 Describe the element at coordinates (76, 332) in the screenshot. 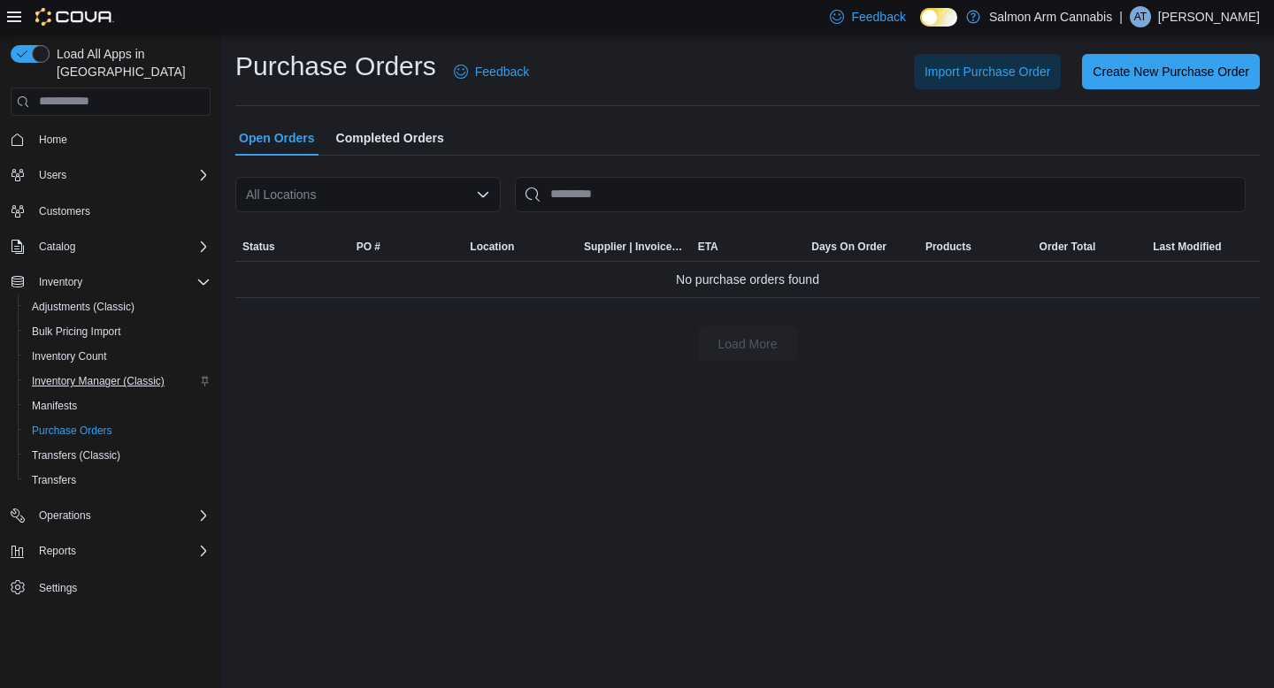

I see `a: Bulk Pricing Import` at that location.